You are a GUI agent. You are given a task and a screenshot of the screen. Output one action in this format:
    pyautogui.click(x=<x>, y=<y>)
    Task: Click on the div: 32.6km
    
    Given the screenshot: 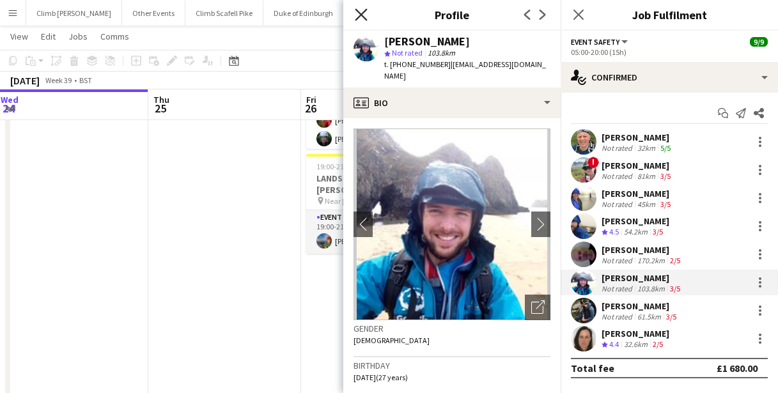 What is the action you would take?
    pyautogui.click(x=635, y=345)
    